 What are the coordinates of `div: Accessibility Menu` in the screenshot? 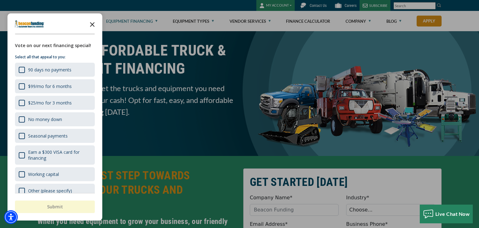 It's located at (11, 217).